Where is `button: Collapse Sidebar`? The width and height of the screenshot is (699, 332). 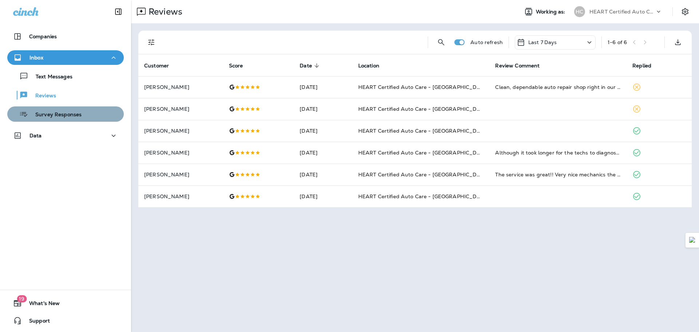 button: Collapse Sidebar is located at coordinates (118, 12).